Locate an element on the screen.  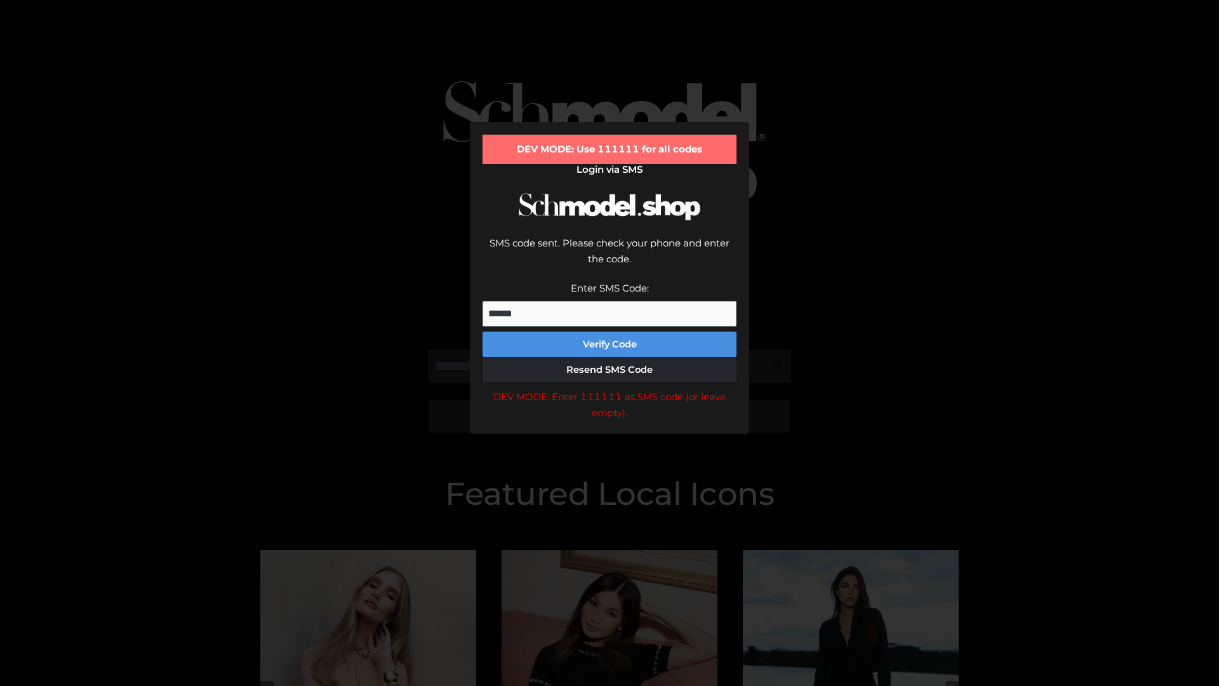
div: DEV MODE: Enter 111111 as SMS code (or leave empty). is located at coordinates (609, 404).